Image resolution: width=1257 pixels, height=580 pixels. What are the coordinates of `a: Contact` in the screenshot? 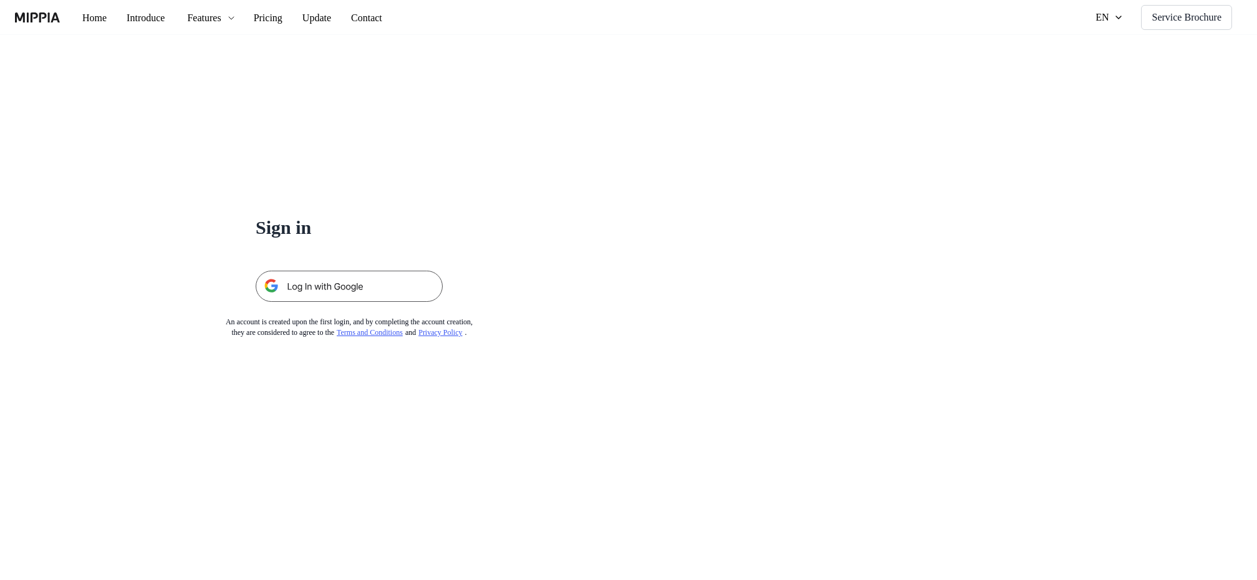 It's located at (392, 18).